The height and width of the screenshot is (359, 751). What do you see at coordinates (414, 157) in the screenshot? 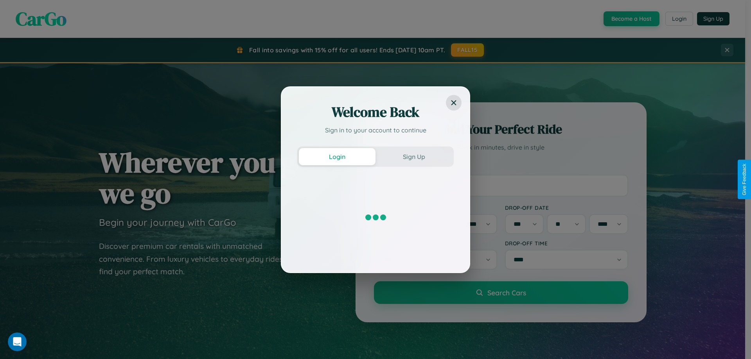
I see `button: Sign Up` at bounding box center [414, 157].